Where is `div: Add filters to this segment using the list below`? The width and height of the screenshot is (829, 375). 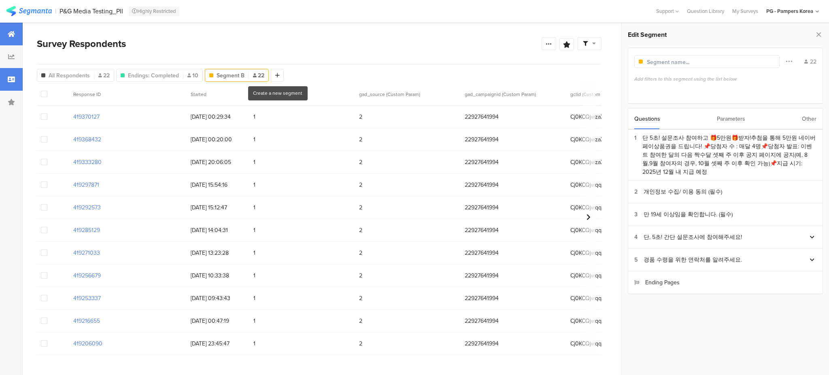
div: Add filters to this segment using the list below is located at coordinates (726, 79).